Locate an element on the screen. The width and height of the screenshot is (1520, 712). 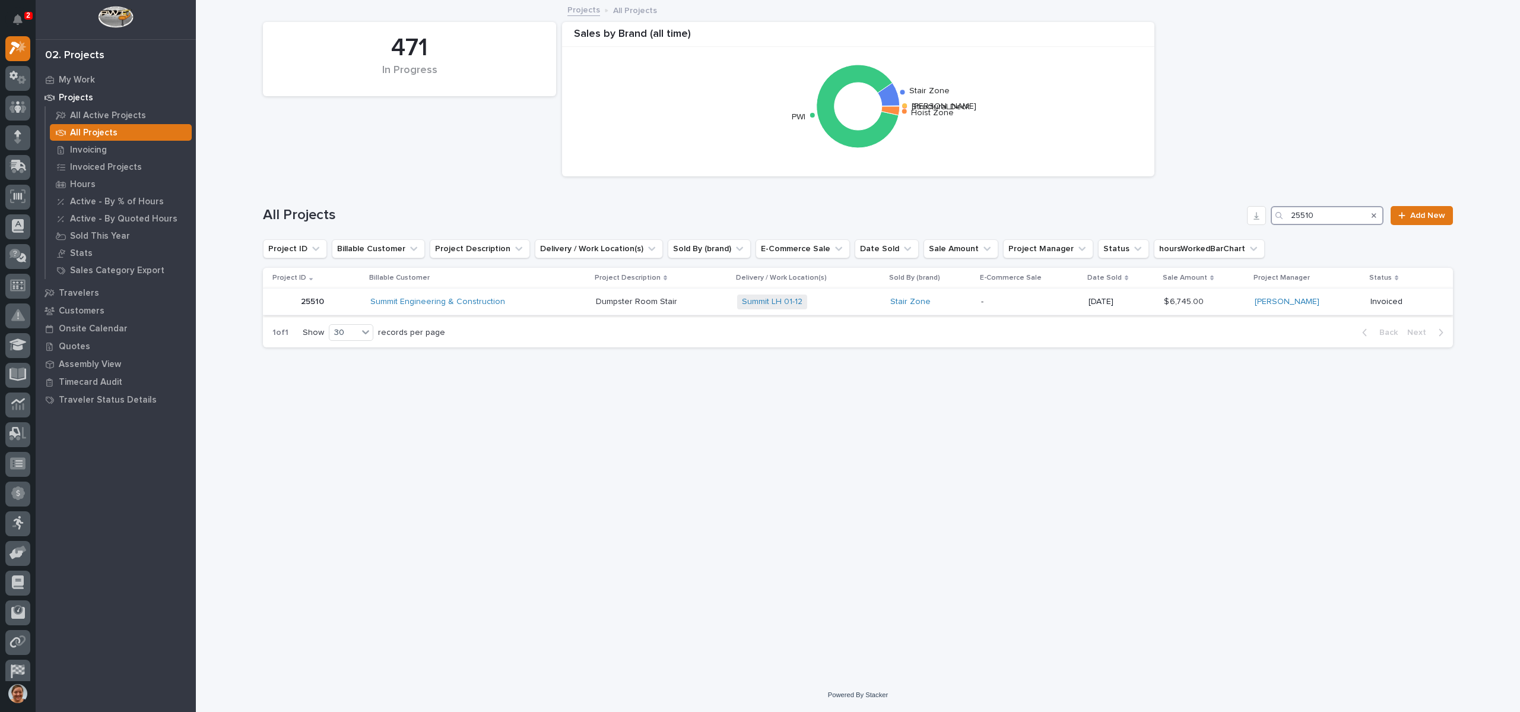
p: Show is located at coordinates (313, 332).